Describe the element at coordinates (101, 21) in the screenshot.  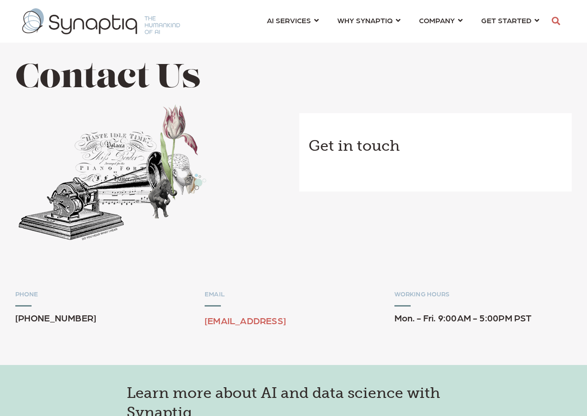
I see `img: synaptiq logo-1` at that location.